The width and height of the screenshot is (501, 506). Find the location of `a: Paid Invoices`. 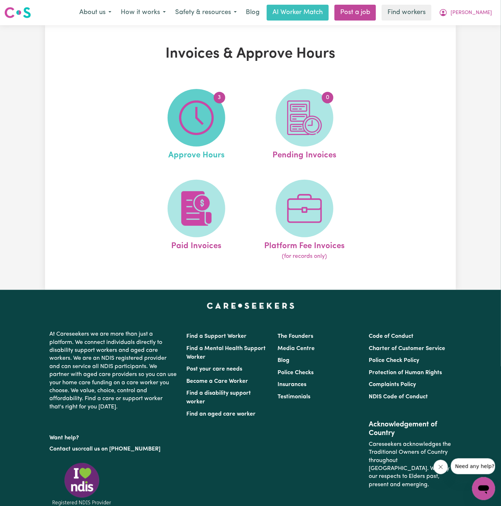

a: Paid Invoices is located at coordinates (196, 220).